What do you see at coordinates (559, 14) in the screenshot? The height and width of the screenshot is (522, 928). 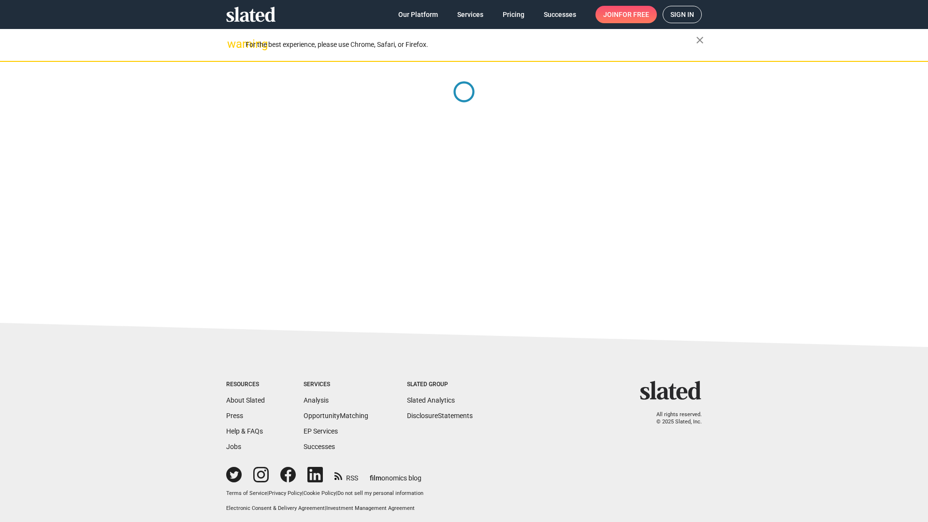 I see `span: Successes` at bounding box center [559, 14].